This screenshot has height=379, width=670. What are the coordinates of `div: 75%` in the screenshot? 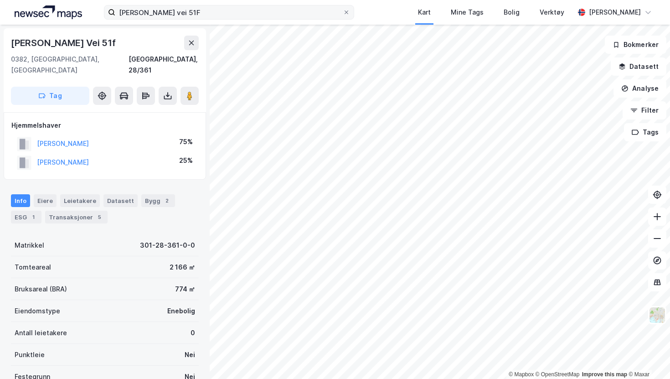 It's located at (186, 142).